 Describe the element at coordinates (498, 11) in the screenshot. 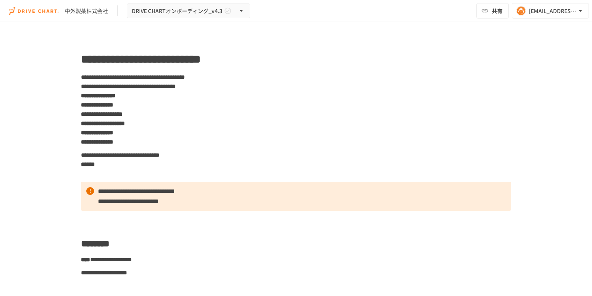

I see `span: 共有` at that location.